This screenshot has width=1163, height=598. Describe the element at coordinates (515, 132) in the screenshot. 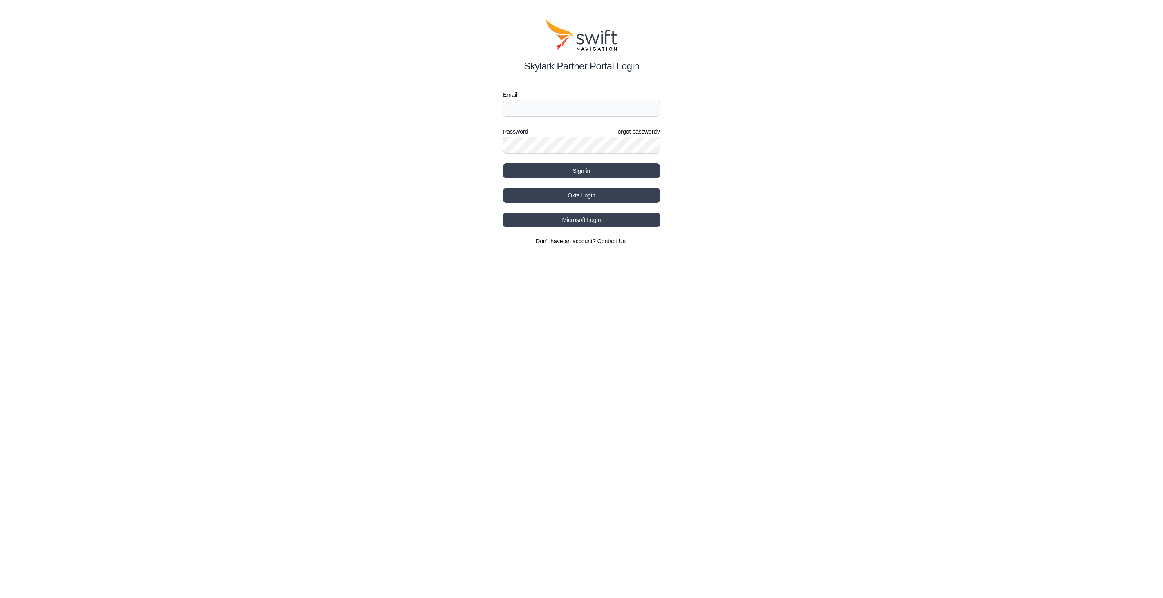

I see `label: Password` at that location.